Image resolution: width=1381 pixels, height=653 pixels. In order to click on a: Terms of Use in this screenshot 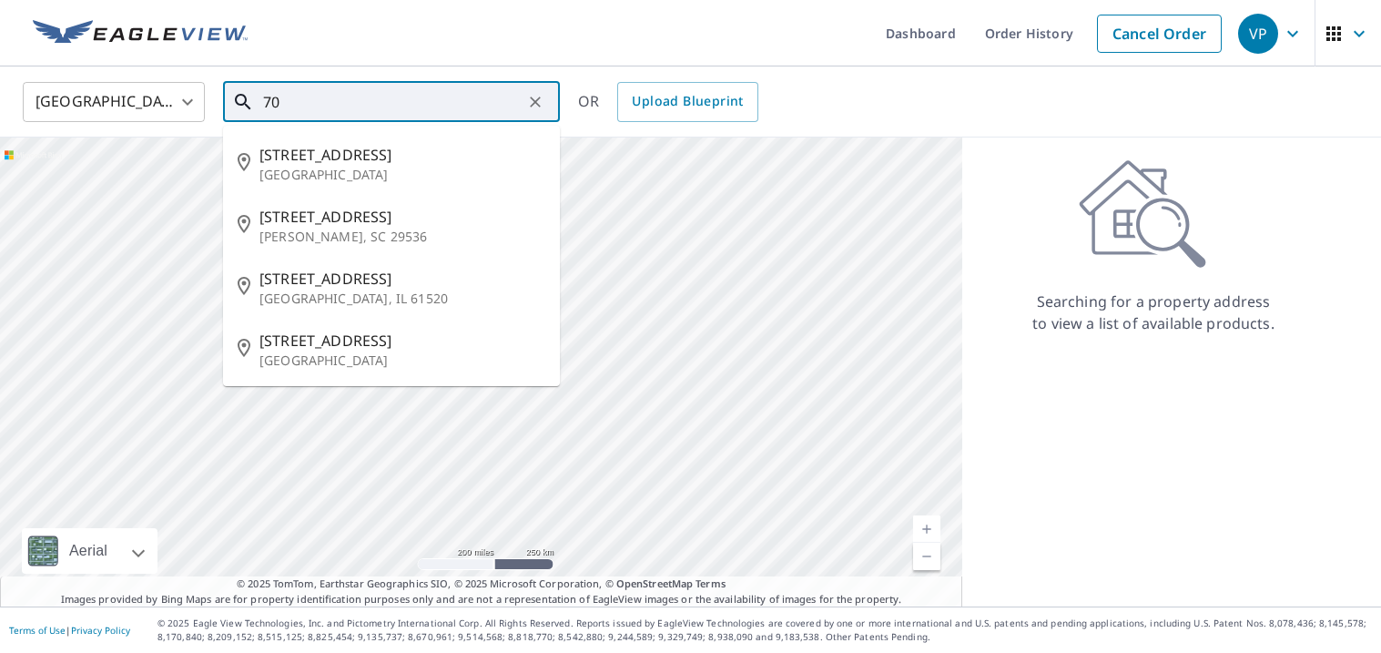, I will do `click(37, 630)`.